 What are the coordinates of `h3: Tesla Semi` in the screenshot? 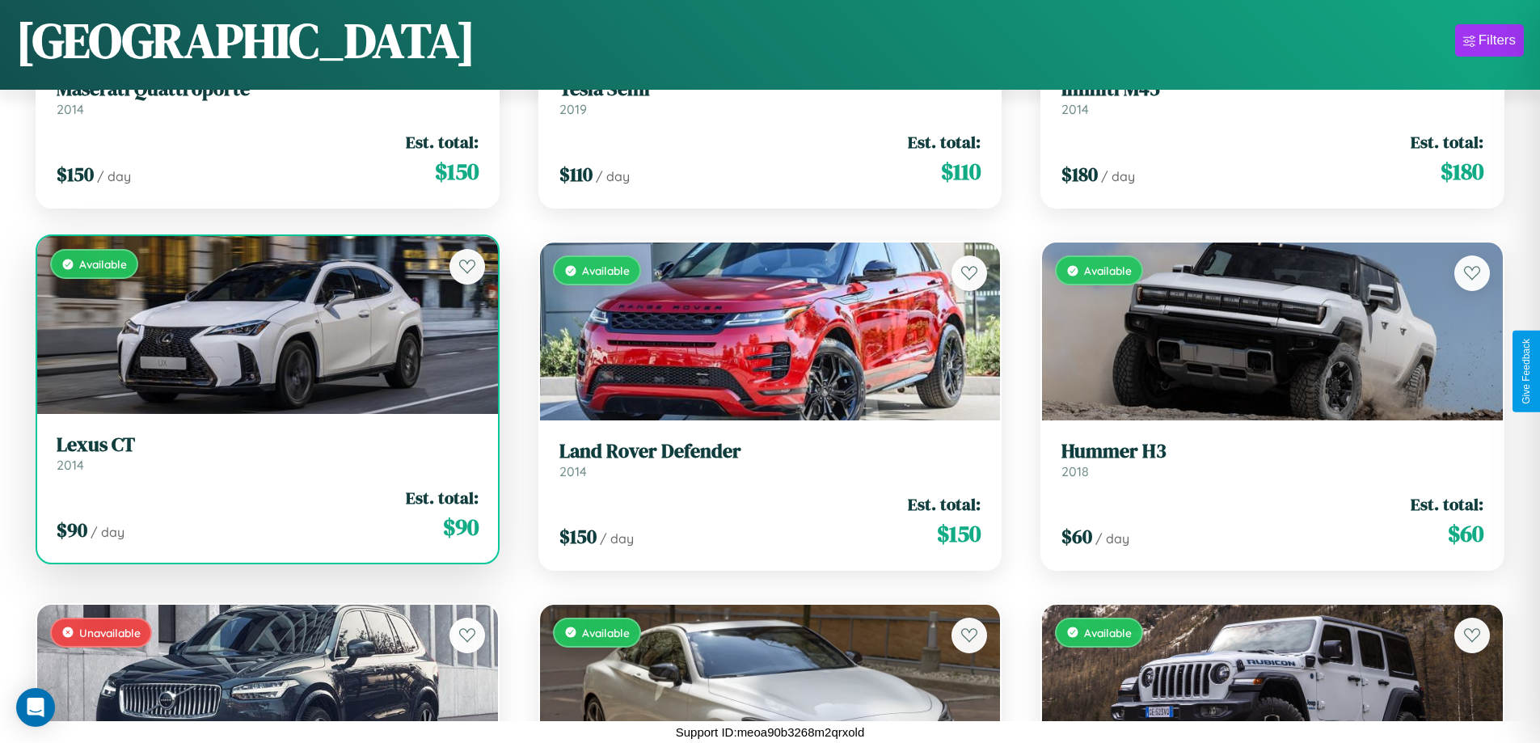 It's located at (770, 89).